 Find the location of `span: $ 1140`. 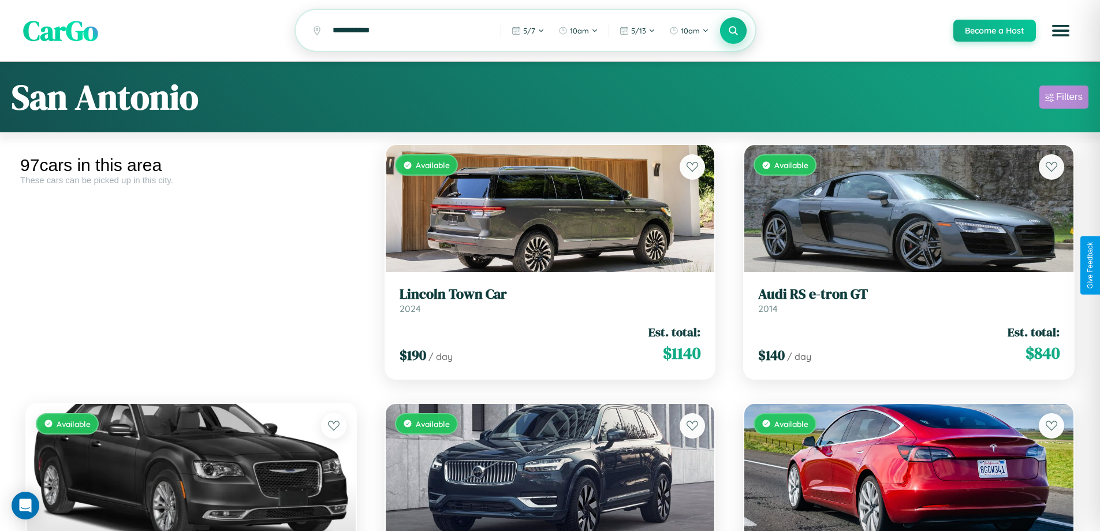

span: $ 1140 is located at coordinates (682, 353).